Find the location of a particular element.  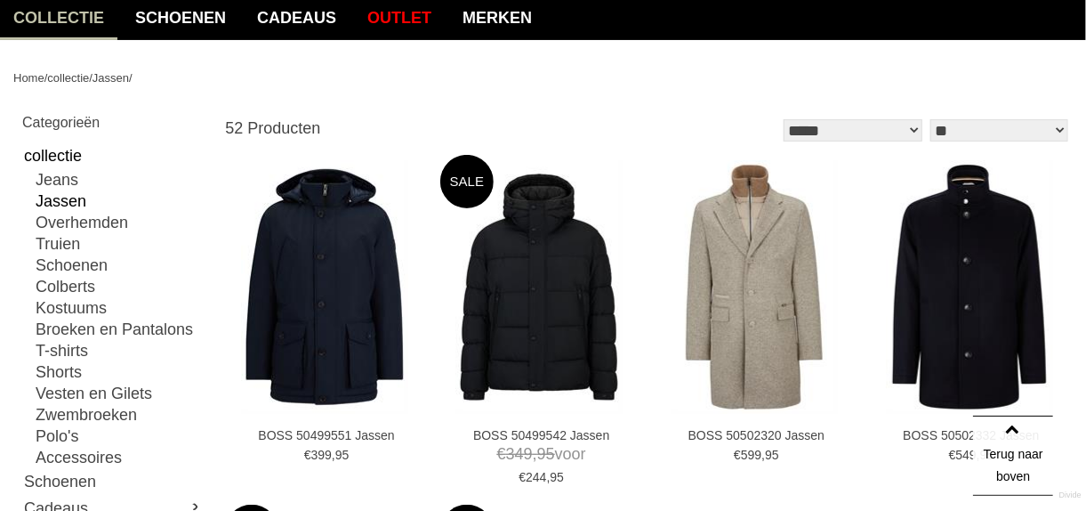

img: BOSS 50502332 Jassen is located at coordinates (970, 286).